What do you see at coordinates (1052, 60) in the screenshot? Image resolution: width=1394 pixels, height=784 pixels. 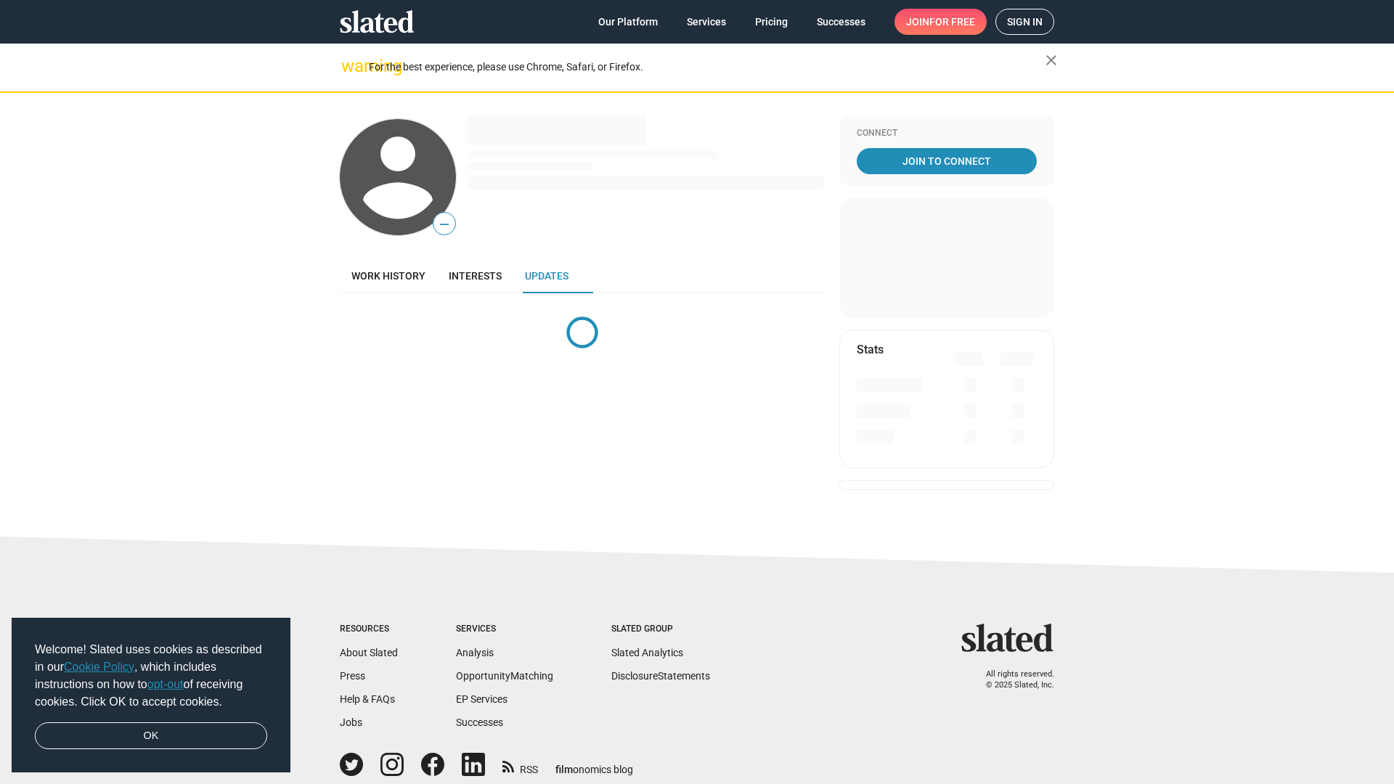 I see `mat-icon: close` at bounding box center [1052, 60].